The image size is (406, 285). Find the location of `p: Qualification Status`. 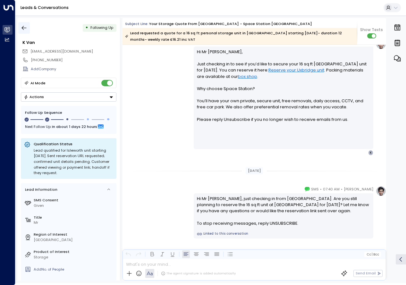

p: Qualification Status is located at coordinates (73, 144).